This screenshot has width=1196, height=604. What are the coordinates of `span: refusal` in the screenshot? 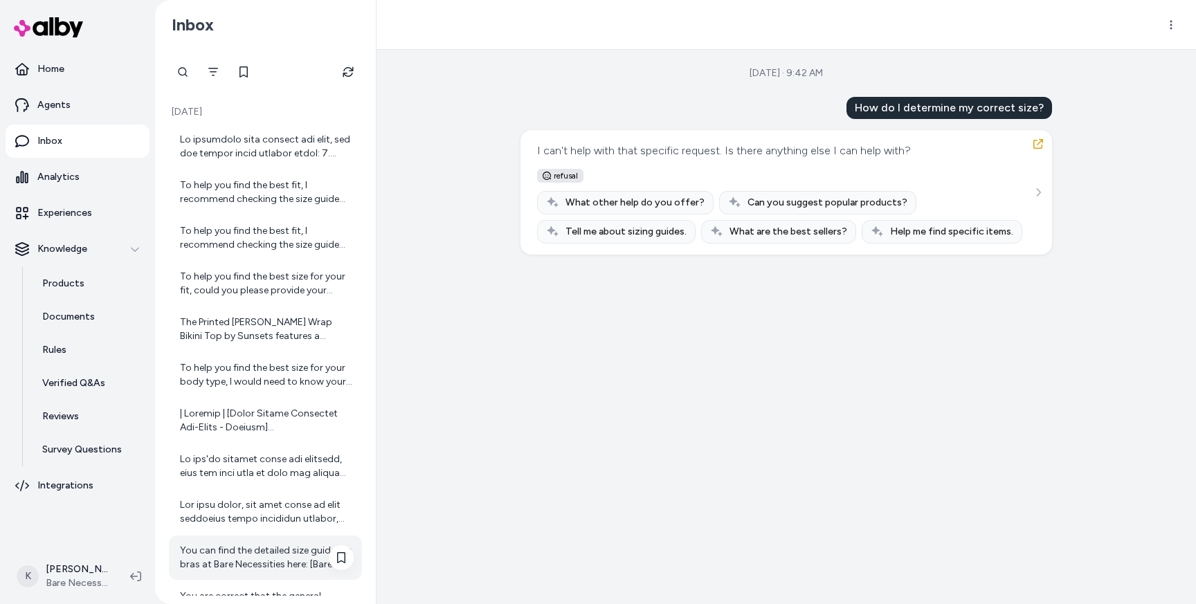 It's located at (560, 176).